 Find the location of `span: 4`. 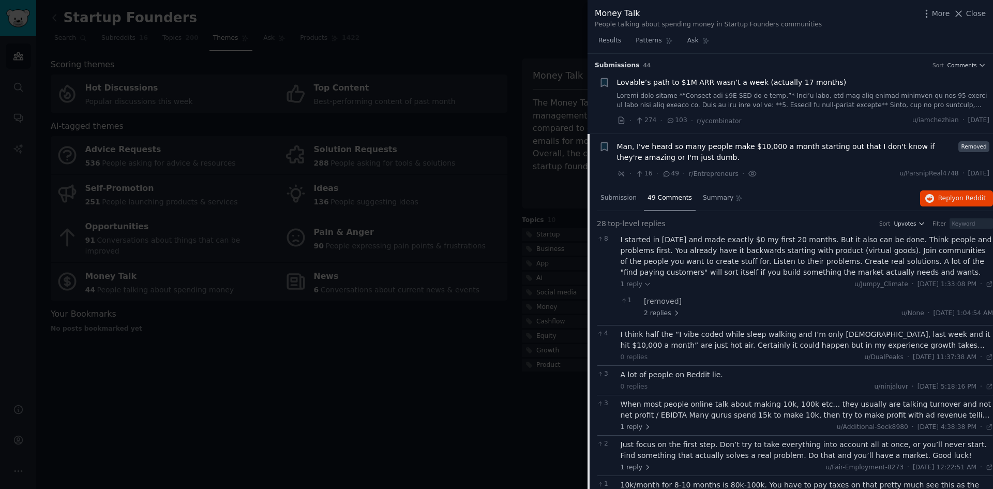

span: 4 is located at coordinates (605, 333).